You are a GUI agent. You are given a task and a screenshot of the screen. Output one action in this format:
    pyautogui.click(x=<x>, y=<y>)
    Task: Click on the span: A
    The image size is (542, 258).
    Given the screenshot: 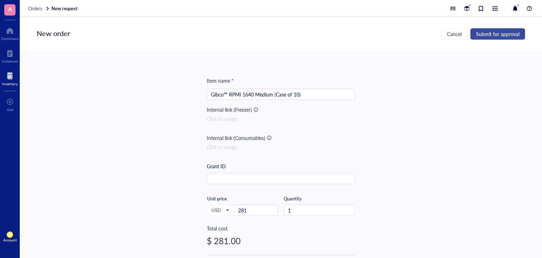 What is the action you would take?
    pyautogui.click(x=10, y=9)
    